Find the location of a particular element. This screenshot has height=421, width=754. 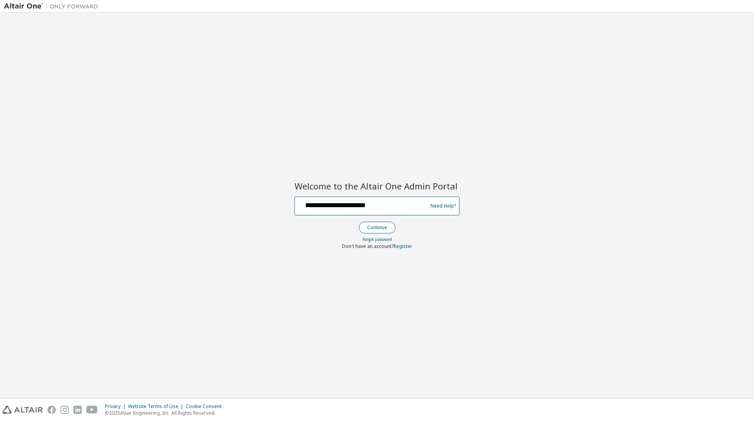

img: facebook.svg is located at coordinates (51, 410).